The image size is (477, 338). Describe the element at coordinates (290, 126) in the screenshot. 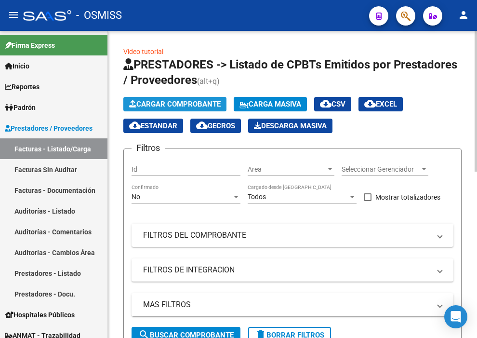

I see `span: Descarga Masiva` at that location.